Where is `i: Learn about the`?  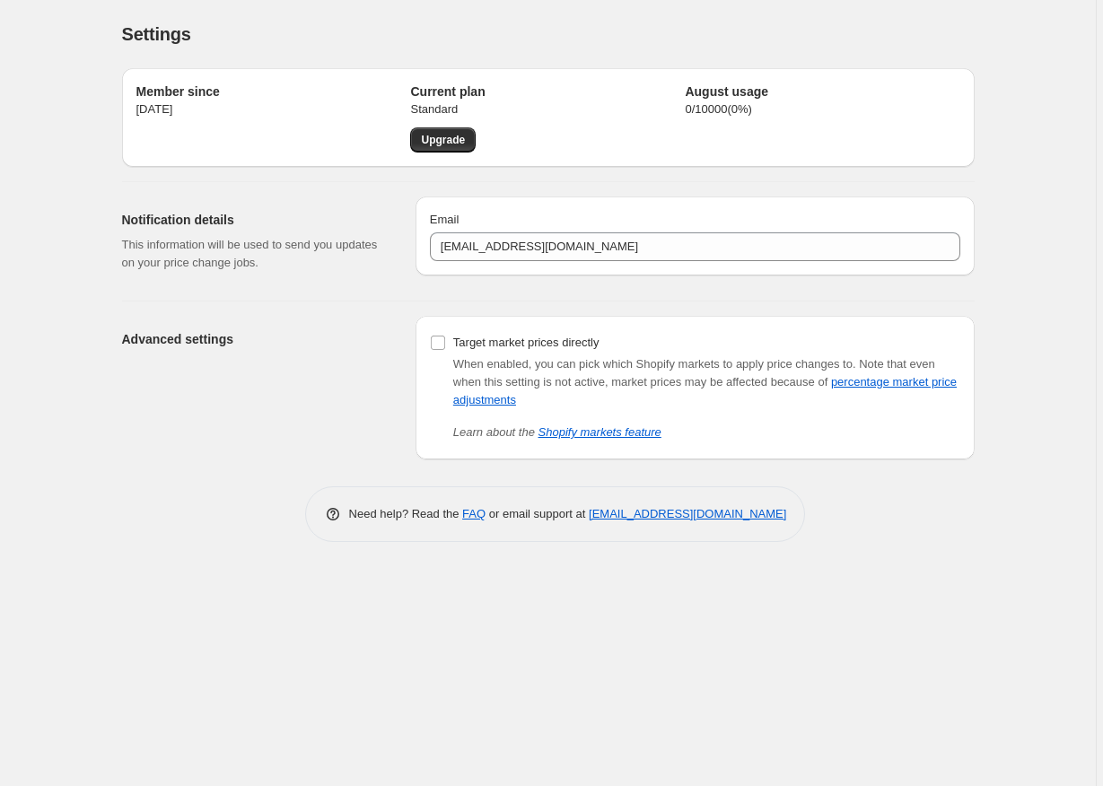 i: Learn about the is located at coordinates (557, 432).